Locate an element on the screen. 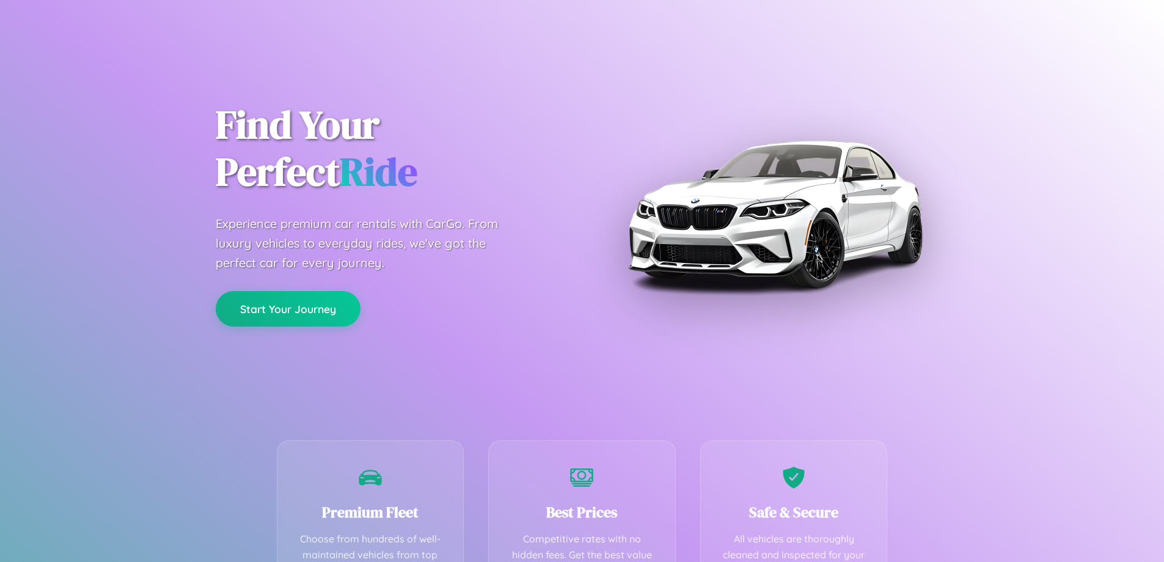 Image resolution: width=1164 pixels, height=562 pixels. h3: Safe & Secure is located at coordinates (794, 512).